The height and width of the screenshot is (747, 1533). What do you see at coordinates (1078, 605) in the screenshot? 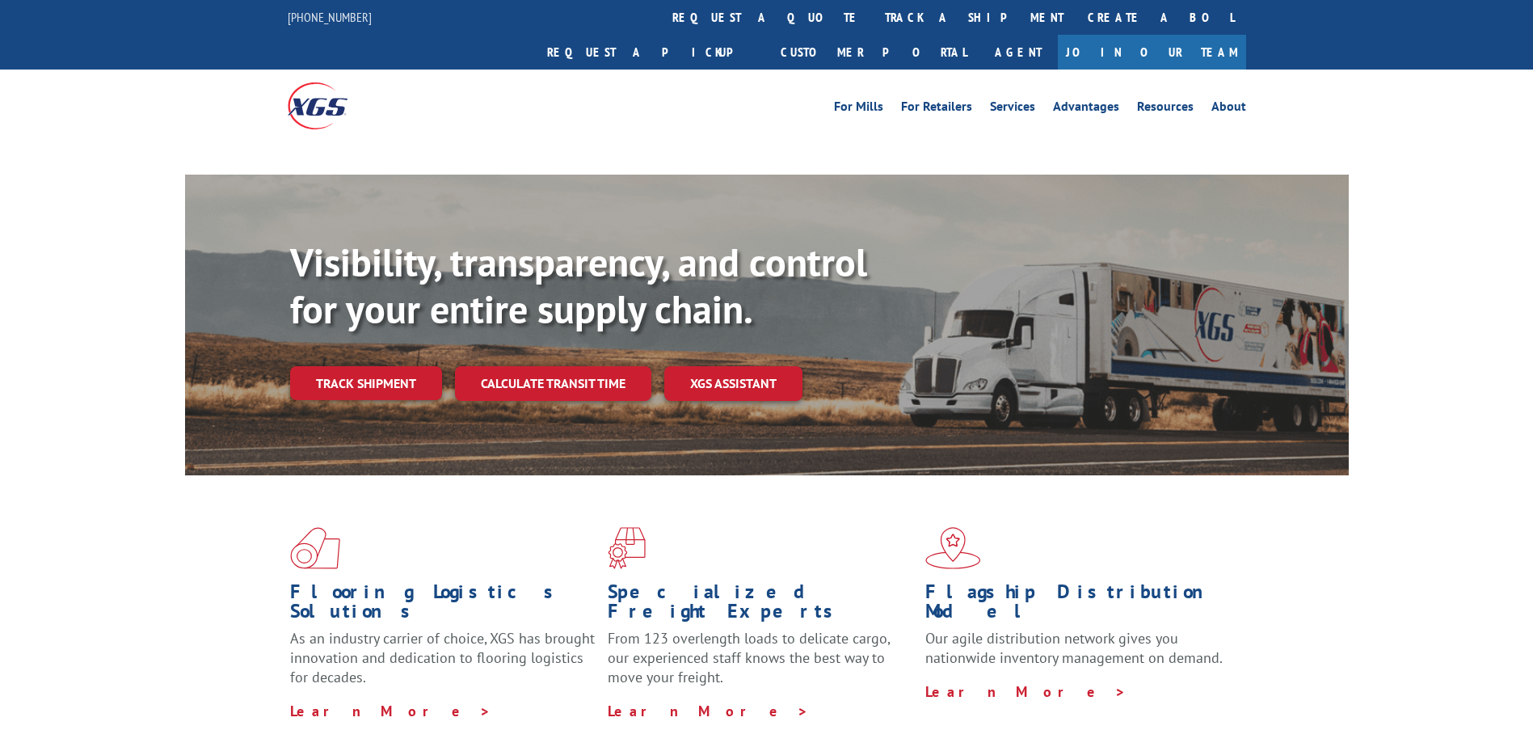
I see `h1: Flagship Distribution Model` at bounding box center [1078, 605].